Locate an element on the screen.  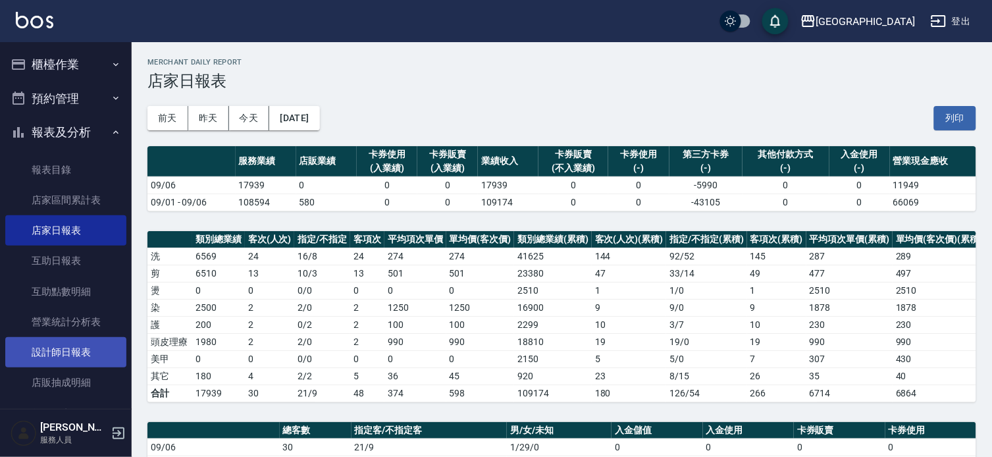
td: 17939 is located at coordinates (266, 185).